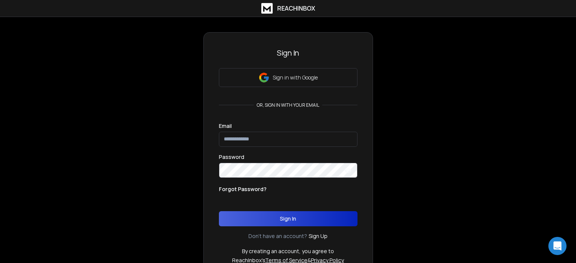 This screenshot has width=576, height=263. Describe the element at coordinates (288, 219) in the screenshot. I see `button: Sign In` at that location.